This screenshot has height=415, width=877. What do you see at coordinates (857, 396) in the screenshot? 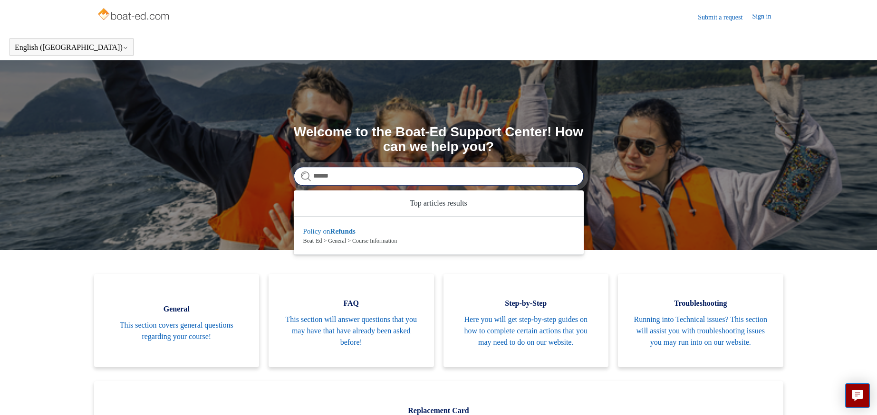
I see `button: Live chat` at bounding box center [857, 396].